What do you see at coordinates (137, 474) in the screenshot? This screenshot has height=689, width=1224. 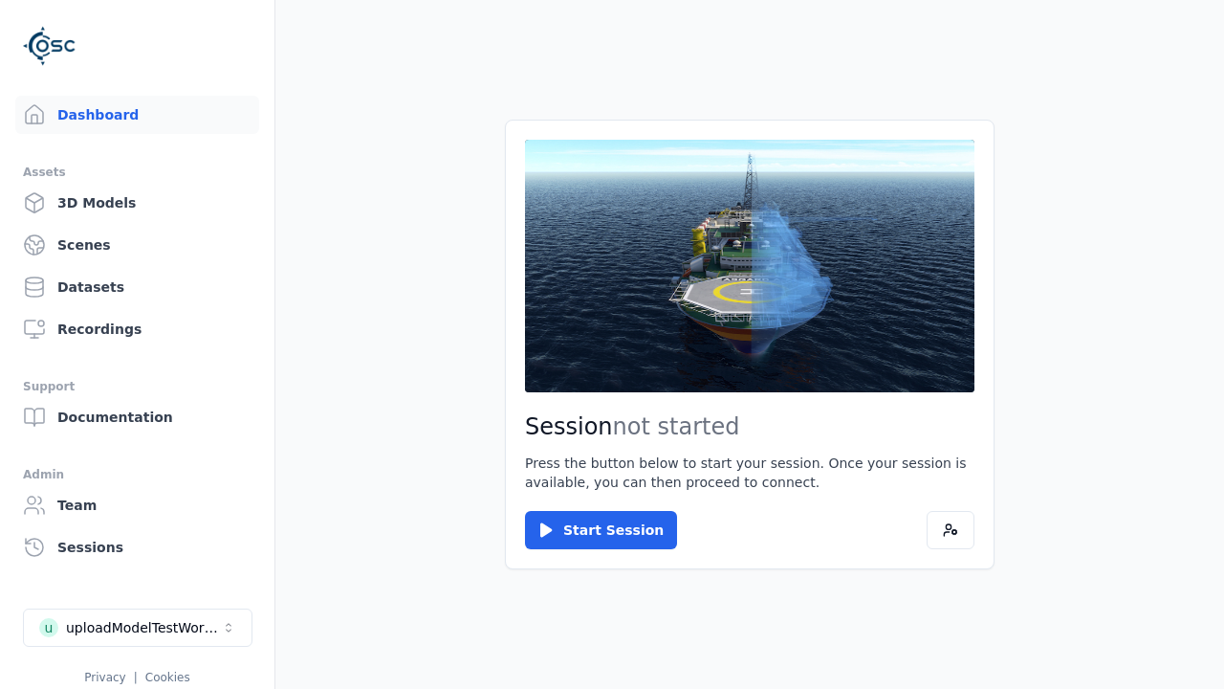 I see `div: Admin` at bounding box center [137, 474].